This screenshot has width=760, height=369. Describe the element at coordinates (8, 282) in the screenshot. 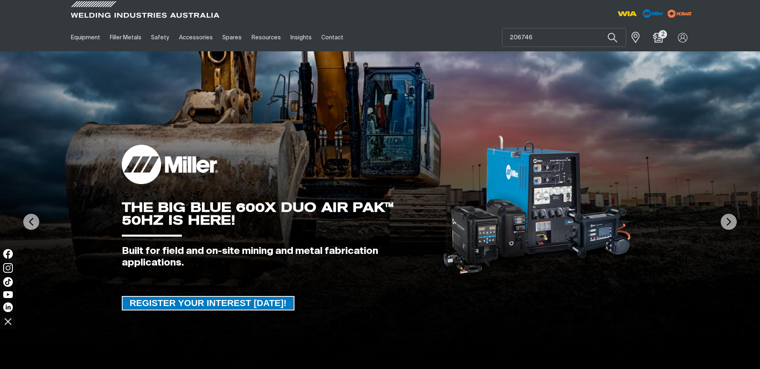

I see `img: TikTok` at that location.